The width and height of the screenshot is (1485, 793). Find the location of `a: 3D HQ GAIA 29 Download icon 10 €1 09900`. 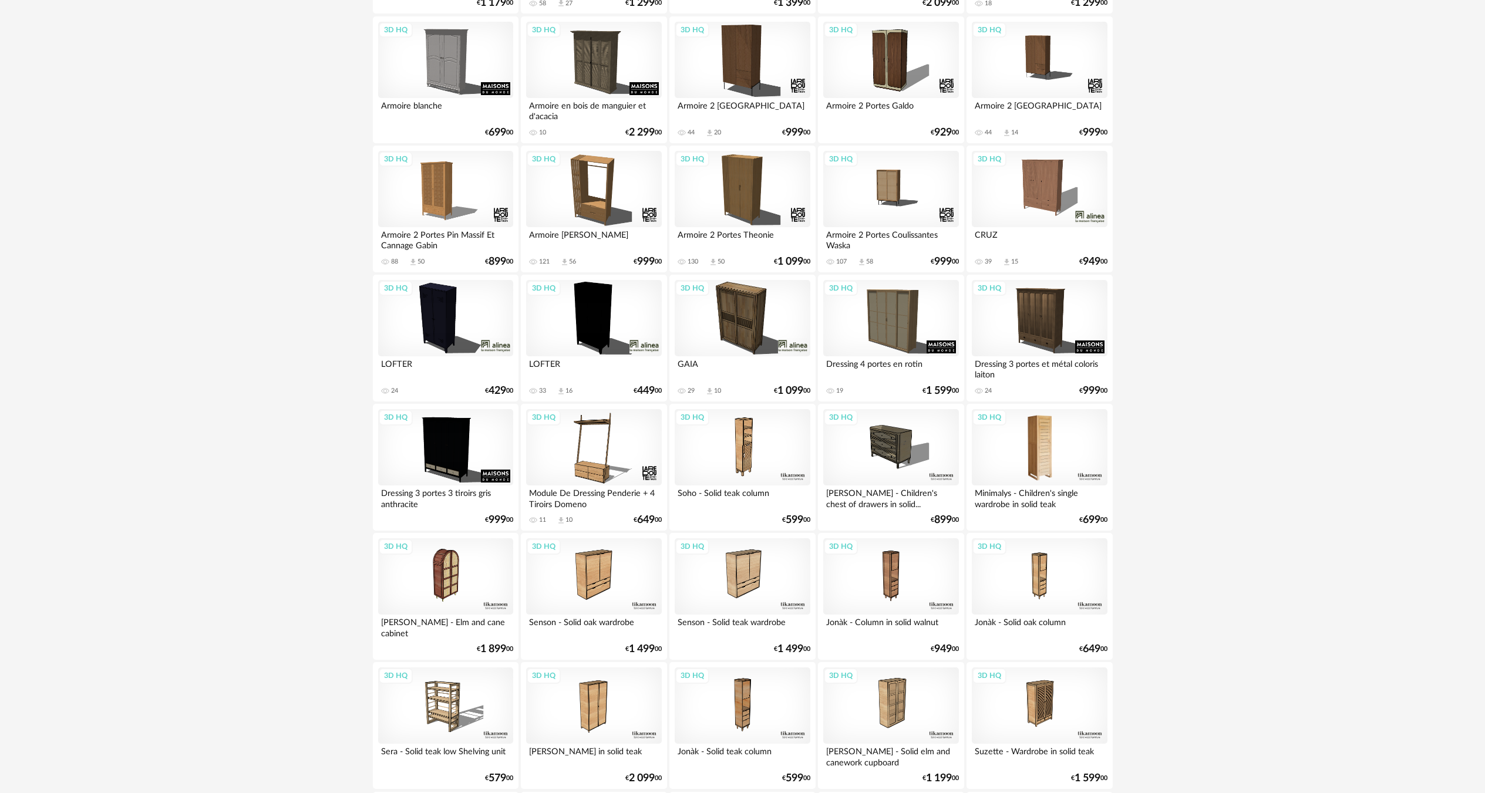

a: 3D HQ GAIA 29 Download icon 10 €1 09900 is located at coordinates (742, 338).